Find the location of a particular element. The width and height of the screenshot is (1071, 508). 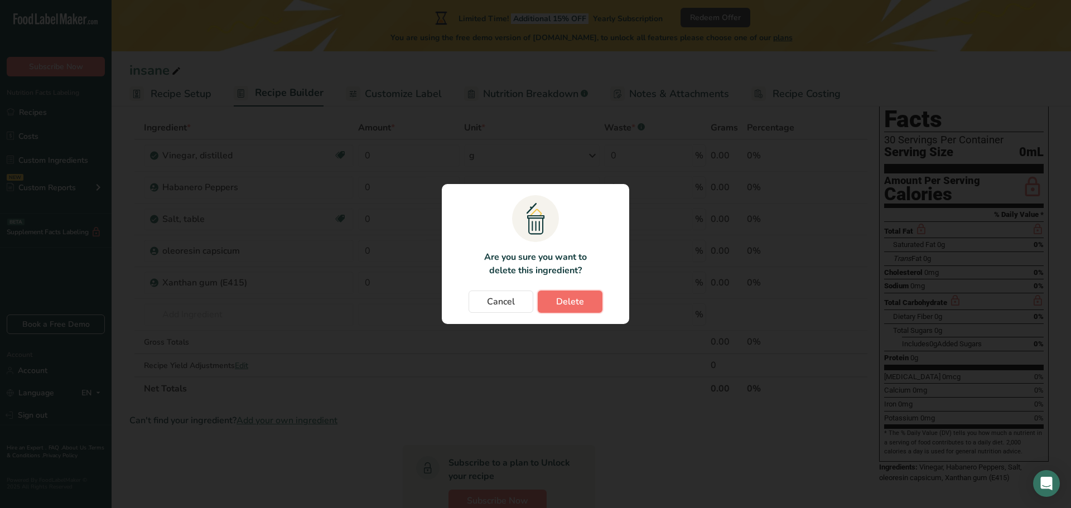

span: Delete is located at coordinates (570, 302).